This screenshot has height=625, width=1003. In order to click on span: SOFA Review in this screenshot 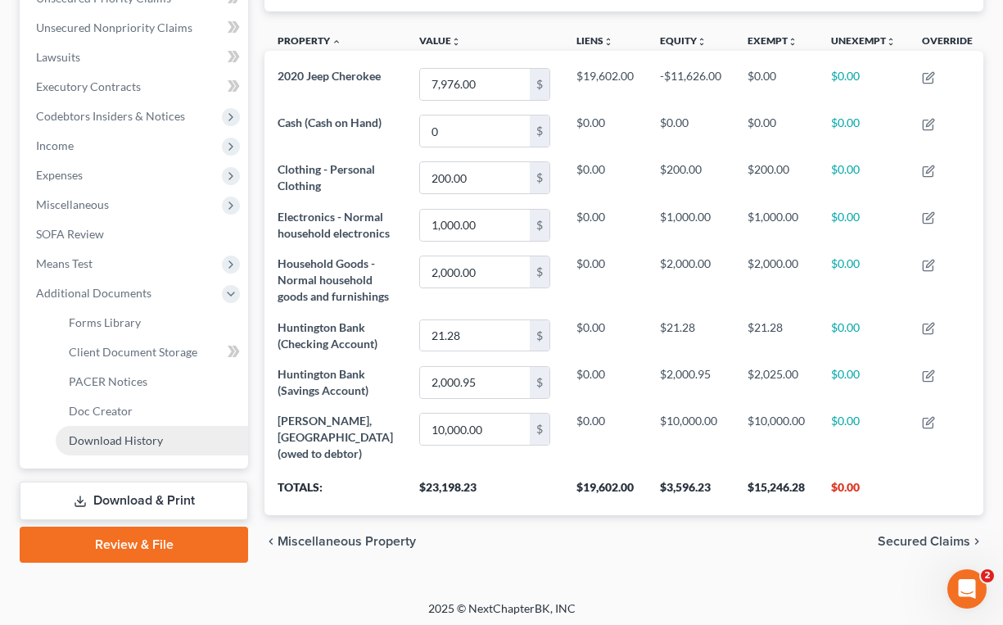, I will do `click(70, 233)`.